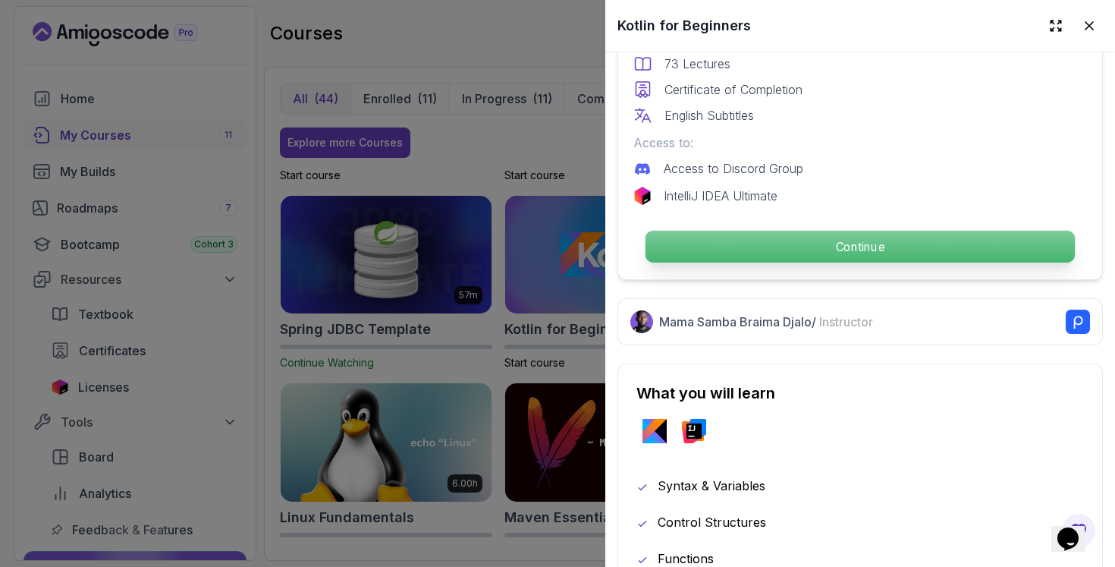 This screenshot has width=1115, height=567. I want to click on p: 73 Lectures, so click(697, 64).